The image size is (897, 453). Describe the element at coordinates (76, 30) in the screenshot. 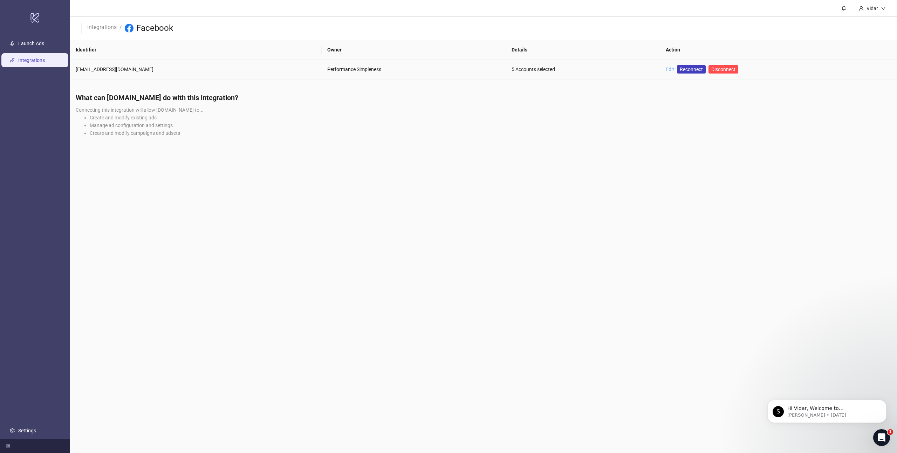

I see `p: Message from Simon, sent 1w ago` at that location.